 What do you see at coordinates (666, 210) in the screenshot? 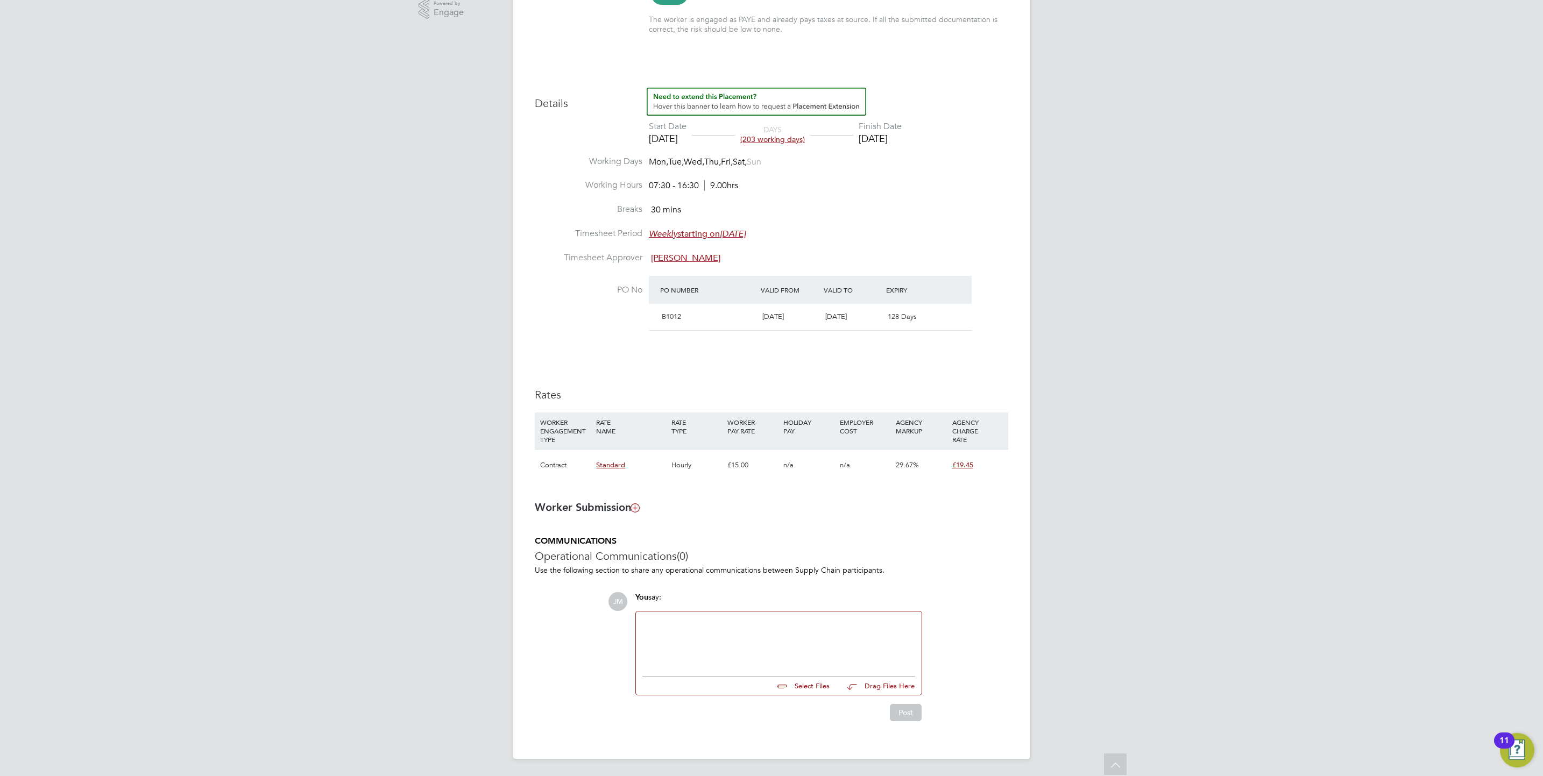
I see `span: 30 mins` at bounding box center [666, 210].